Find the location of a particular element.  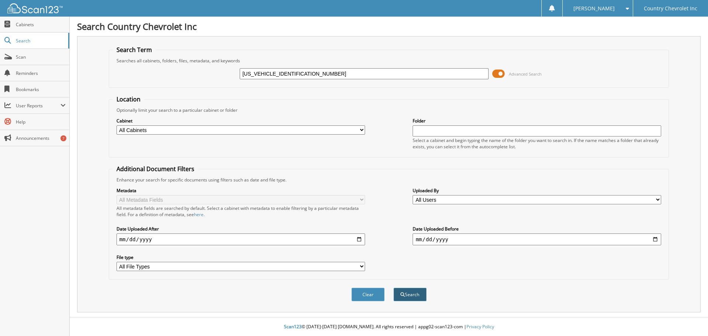

a: Privacy Policy is located at coordinates (480, 326).